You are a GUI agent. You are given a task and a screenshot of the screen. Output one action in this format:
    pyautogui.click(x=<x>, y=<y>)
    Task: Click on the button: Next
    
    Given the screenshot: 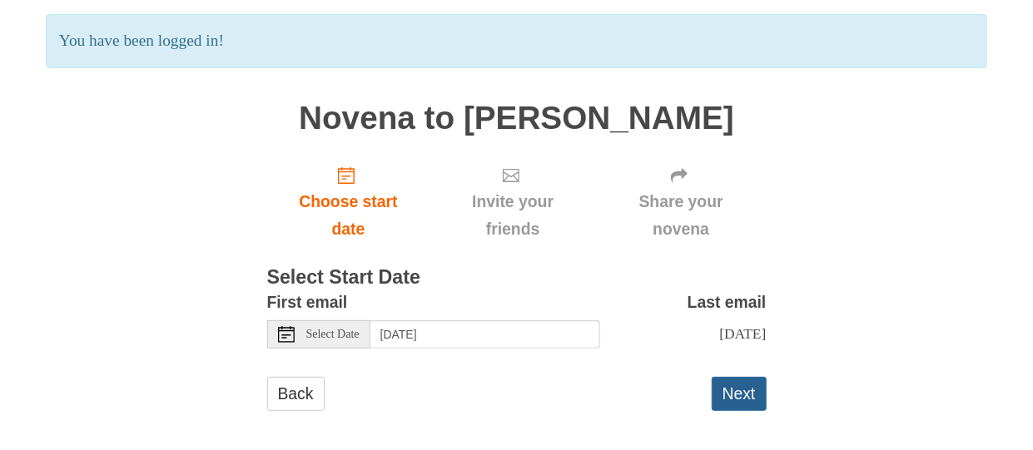 What is the action you would take?
    pyautogui.click(x=739, y=394)
    